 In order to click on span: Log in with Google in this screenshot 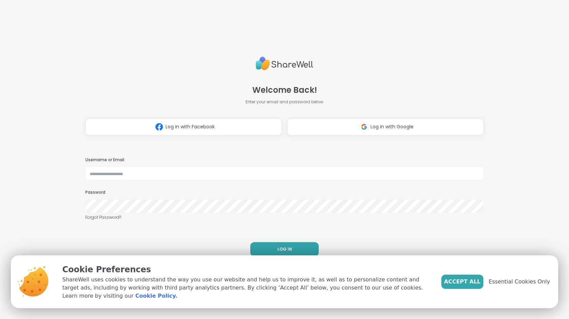, I will do `click(392, 127)`.